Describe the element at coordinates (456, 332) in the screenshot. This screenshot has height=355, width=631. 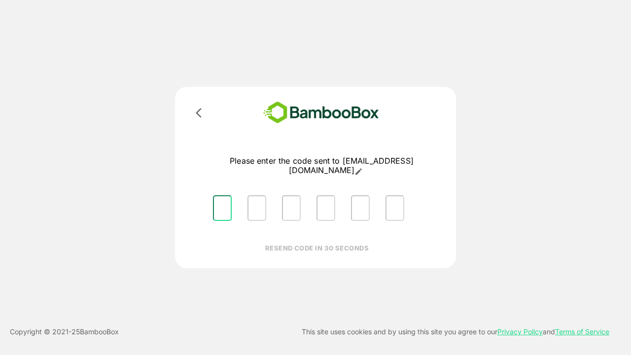
I see `p: This site uses cookies and by using this site you agree to our and` at that location.